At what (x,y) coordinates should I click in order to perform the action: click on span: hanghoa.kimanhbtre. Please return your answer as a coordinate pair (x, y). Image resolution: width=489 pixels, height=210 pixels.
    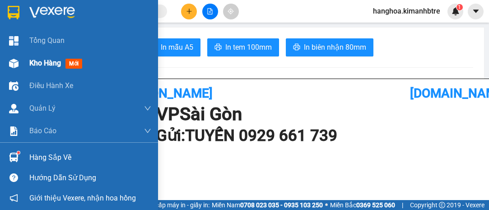
    Looking at the image, I should click on (406, 11).